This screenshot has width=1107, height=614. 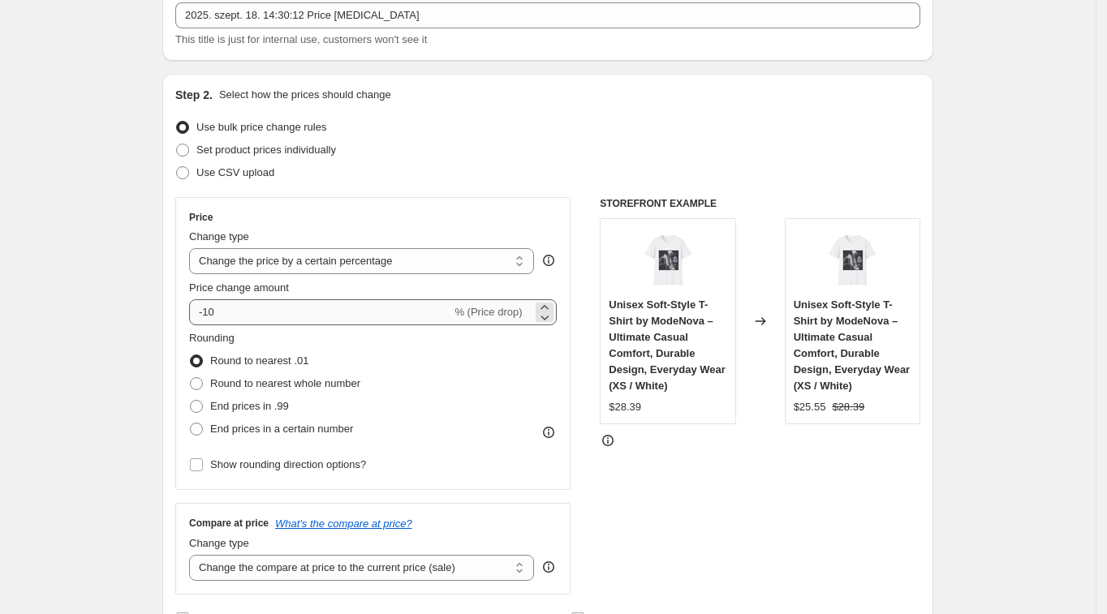 What do you see at coordinates (239, 287) in the screenshot?
I see `span: Price change amount` at bounding box center [239, 287].